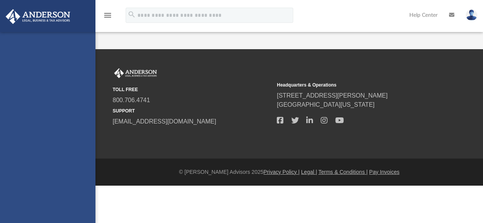 The height and width of the screenshot is (223, 483). What do you see at coordinates (384, 172) in the screenshot?
I see `a: Pay Invoices` at bounding box center [384, 172].